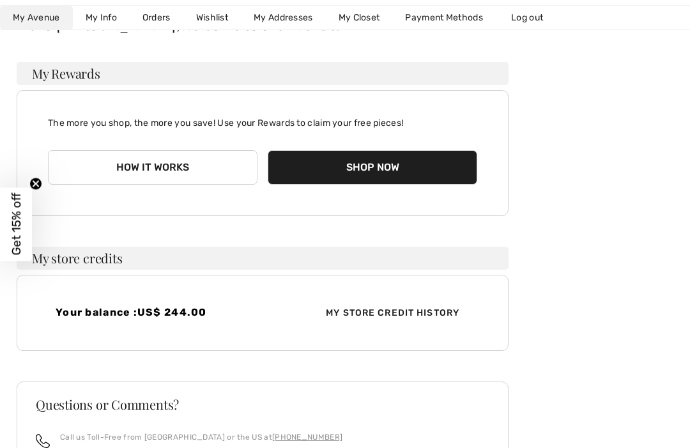 The image size is (690, 448). I want to click on a: Log out, so click(533, 17).